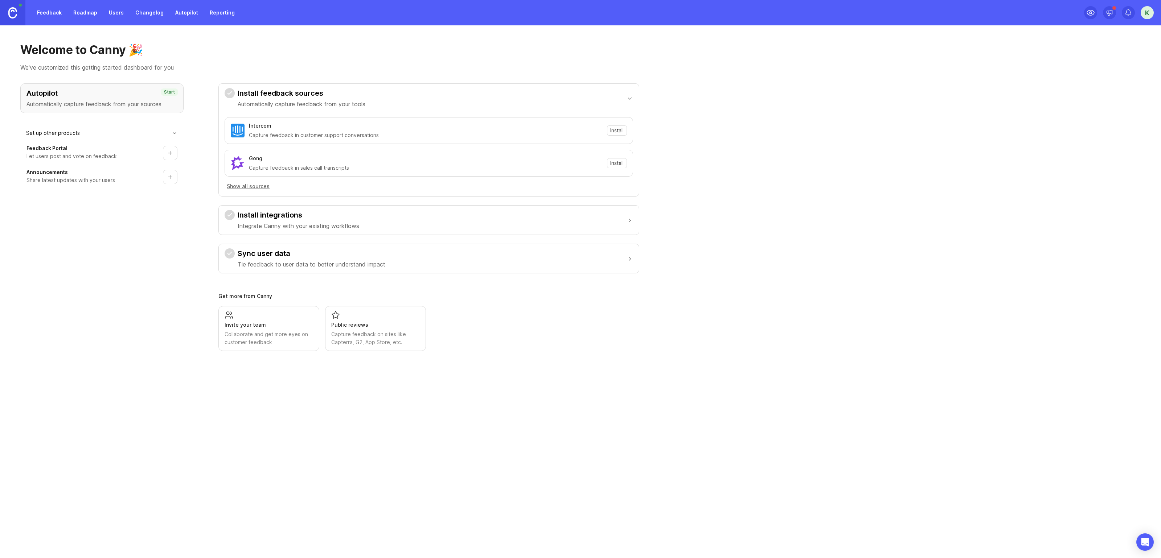  Describe the element at coordinates (102, 166) in the screenshot. I see `div: Set up other products` at that location.